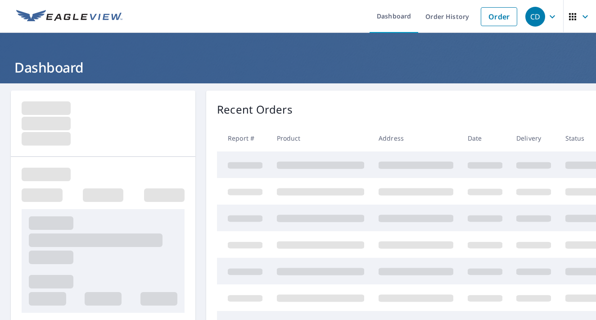  Describe the element at coordinates (485, 138) in the screenshot. I see `th: Date` at that location.